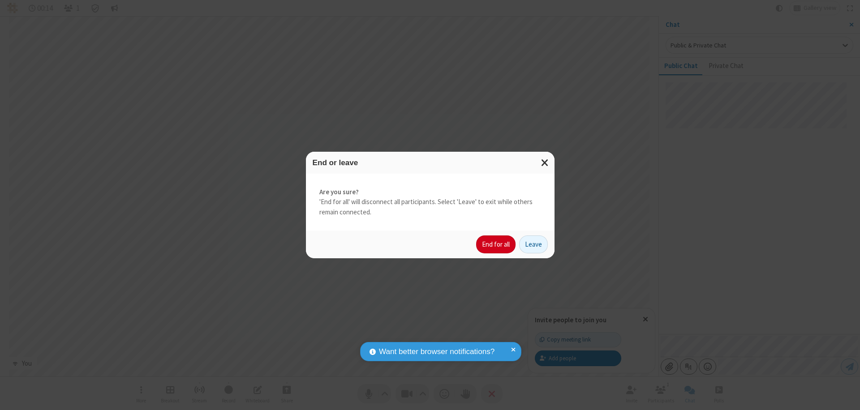 Image resolution: width=860 pixels, height=410 pixels. Describe the element at coordinates (437, 352) in the screenshot. I see `span: Want better browser notifications?` at that location.